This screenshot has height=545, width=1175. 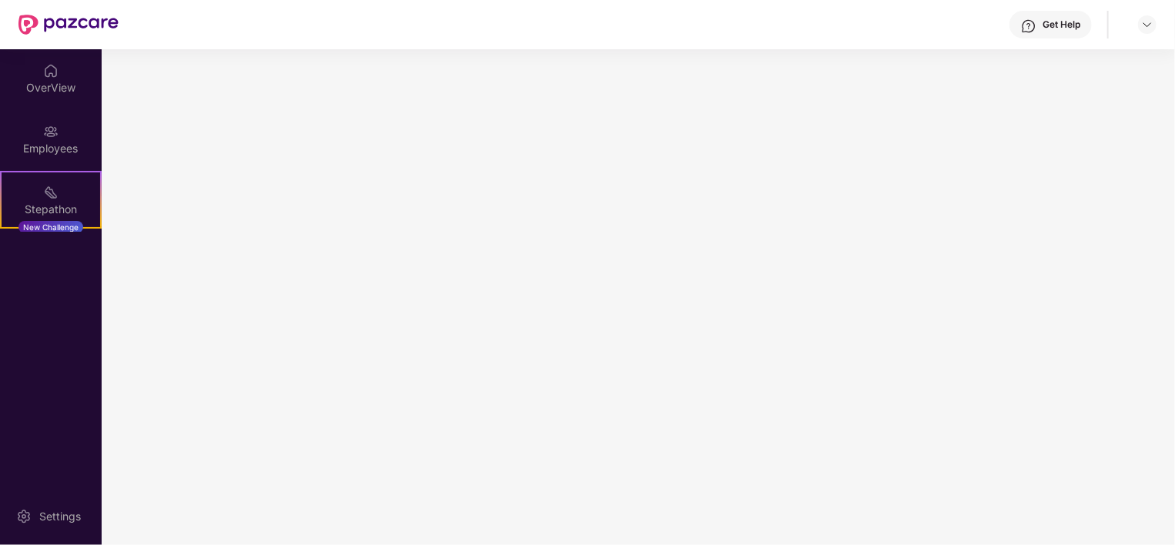 What do you see at coordinates (1147, 25) in the screenshot?
I see `img: svg+xml;base64,PHN2ZyBpZD0iRHJvcGRvd24tMzJ4MzIiIHhtbG5zPSJodHRwOi8vd3d3LnczLm9yZy8yMDAwL3N2ZyIgd2...` at bounding box center [1147, 25].